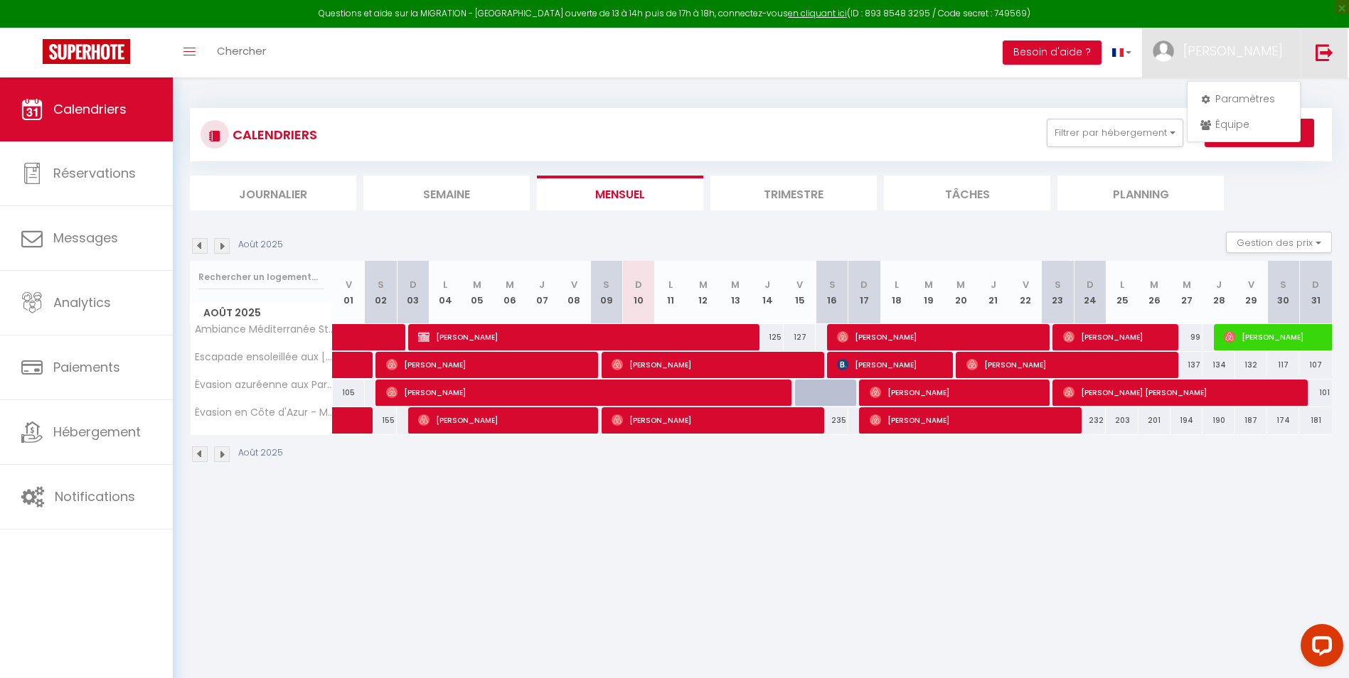  What do you see at coordinates (1283, 365) in the screenshot?
I see `div: 117` at bounding box center [1283, 365].